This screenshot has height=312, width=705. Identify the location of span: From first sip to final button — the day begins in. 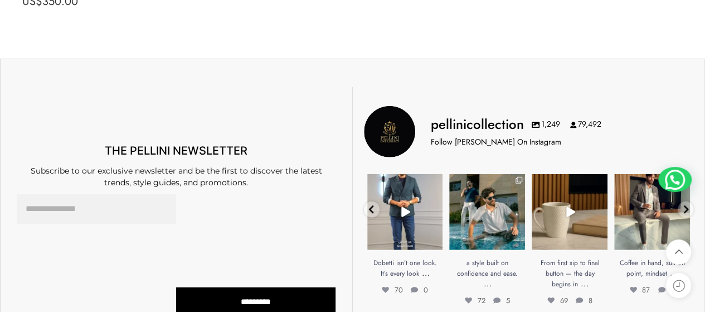
(570, 273).